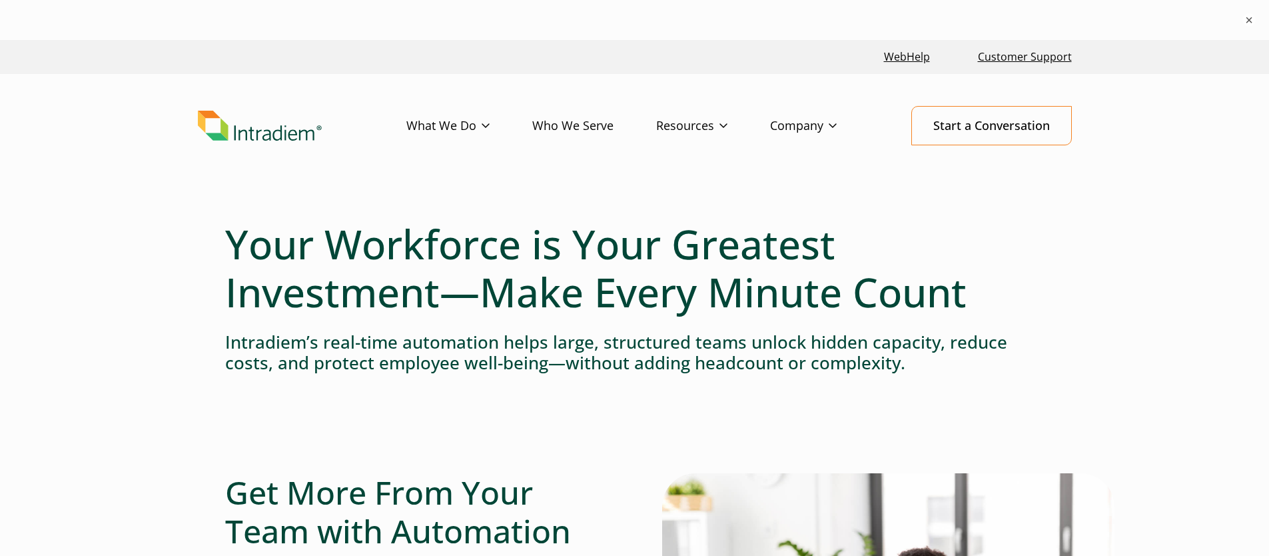 This screenshot has height=556, width=1269. What do you see at coordinates (713, 126) in the screenshot?
I see `a: Resources` at bounding box center [713, 126].